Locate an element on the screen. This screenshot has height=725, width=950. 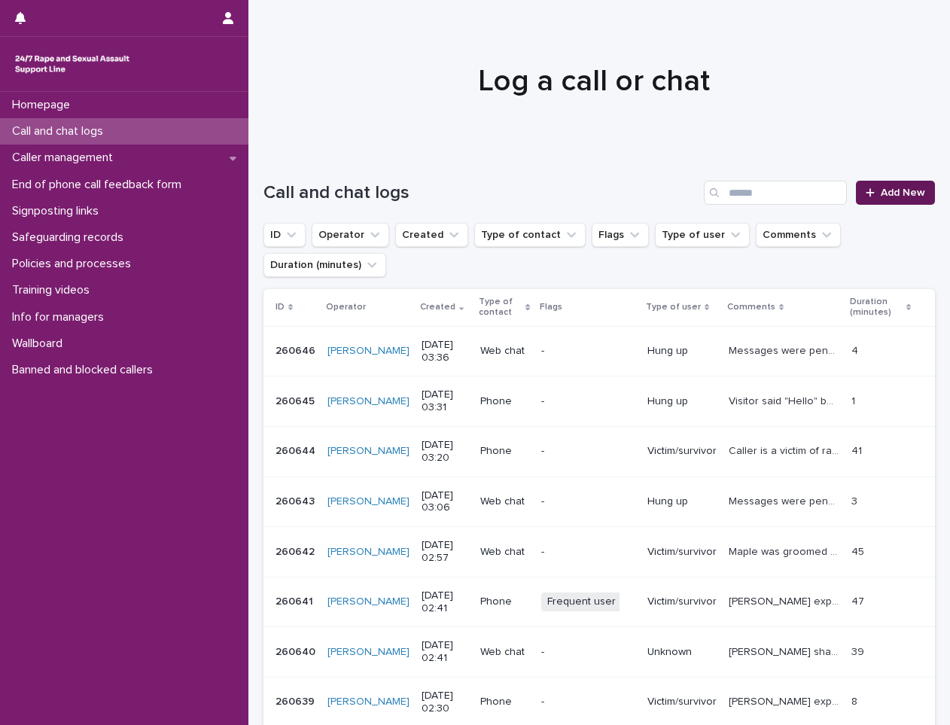
p: 260644 is located at coordinates (296, 449).